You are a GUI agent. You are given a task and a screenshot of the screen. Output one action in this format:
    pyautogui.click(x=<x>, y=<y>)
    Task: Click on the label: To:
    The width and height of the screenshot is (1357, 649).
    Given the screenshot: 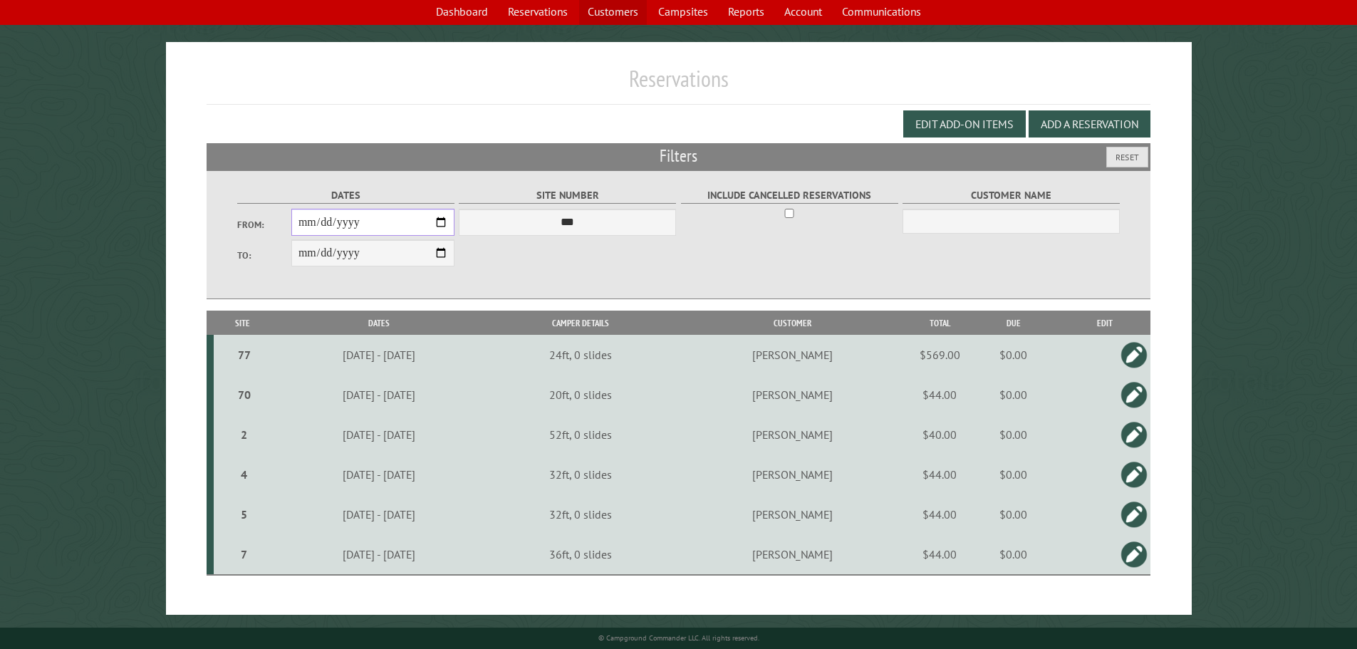 What is the action you would take?
    pyautogui.click(x=264, y=255)
    